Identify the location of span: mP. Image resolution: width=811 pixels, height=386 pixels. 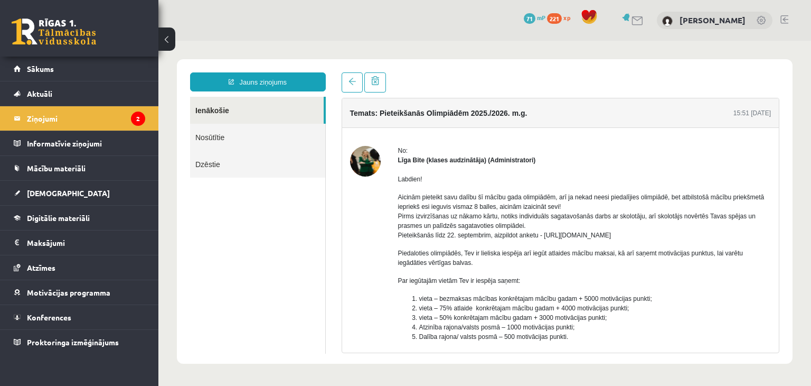
(541, 17).